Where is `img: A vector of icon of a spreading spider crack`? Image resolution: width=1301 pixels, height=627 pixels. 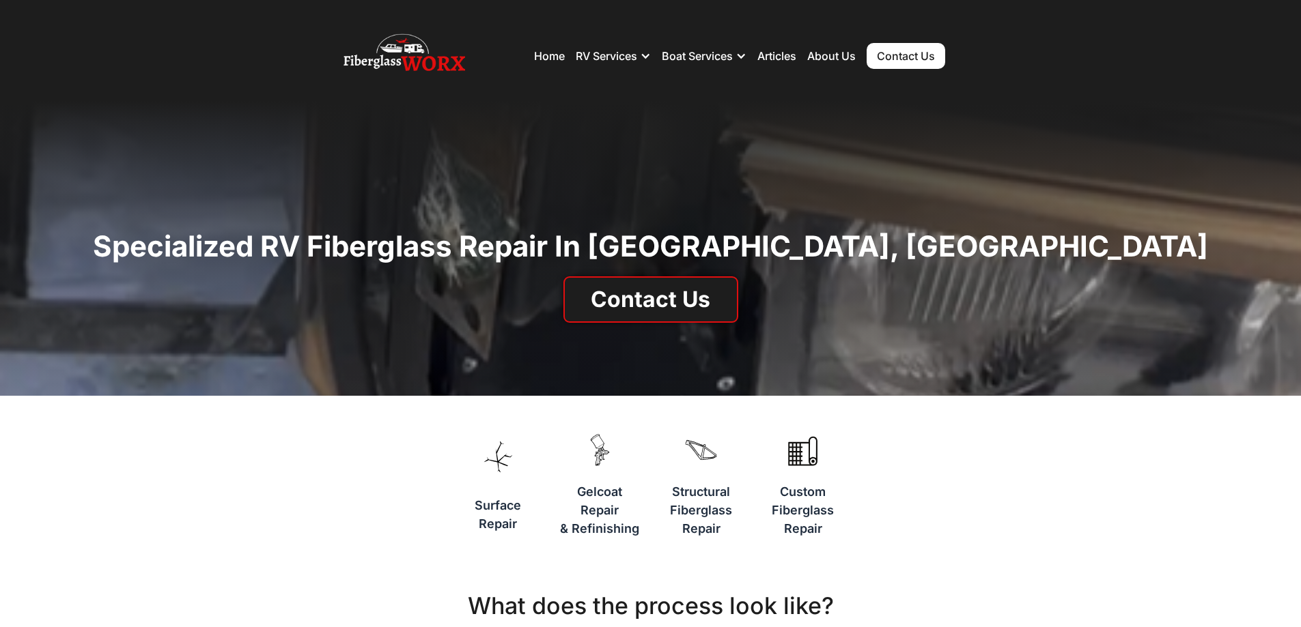
img: A vector of icon of a spreading spider crack is located at coordinates (498, 457).